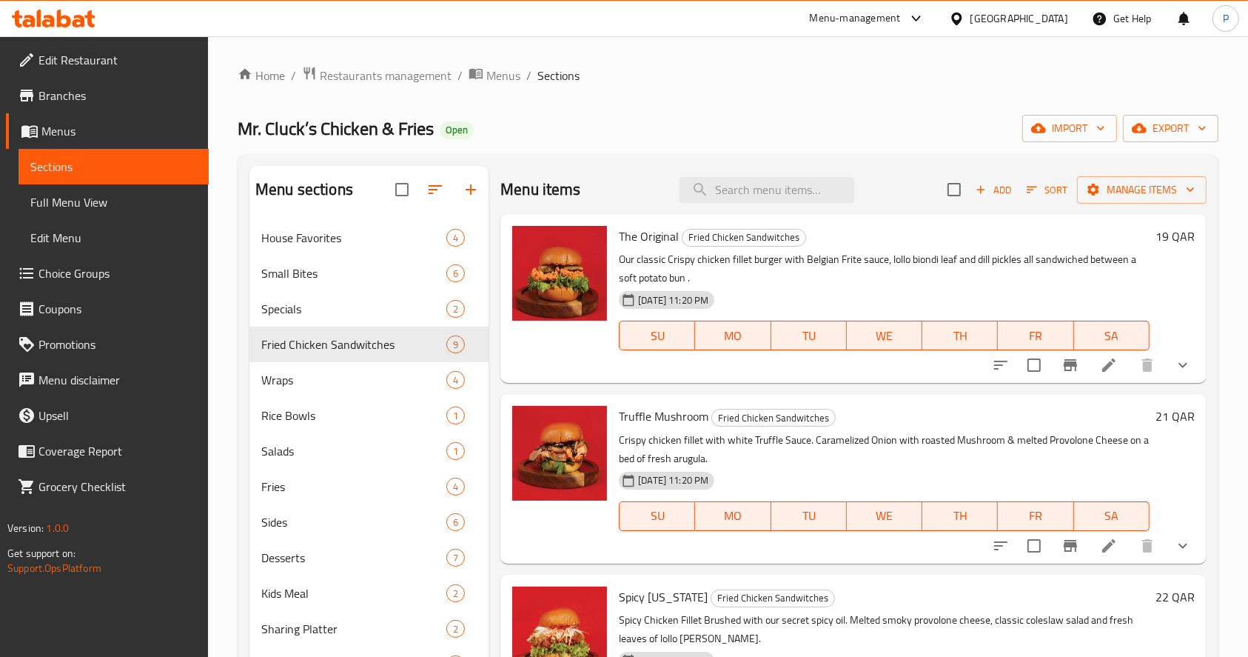  I want to click on a: Menu disclaimer, so click(107, 380).